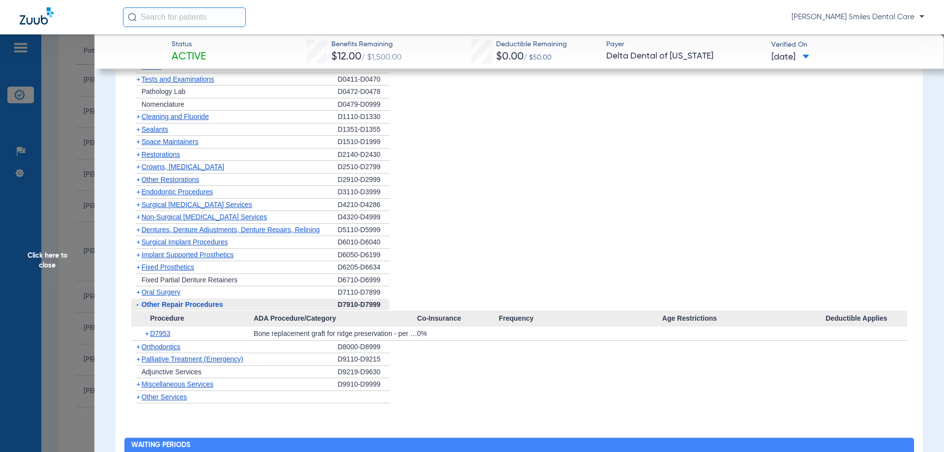 The width and height of the screenshot is (944, 452). What do you see at coordinates (178, 192) in the screenshot?
I see `span: Endodontic Procedures` at bounding box center [178, 192].